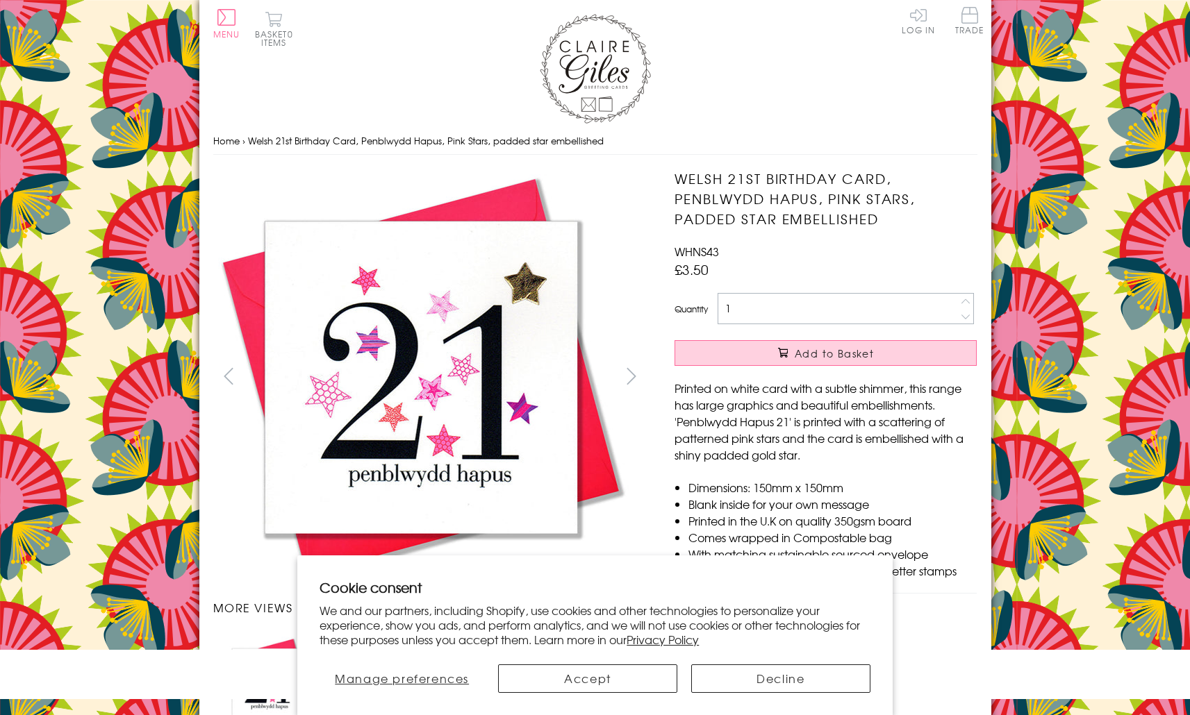  What do you see at coordinates (697, 251) in the screenshot?
I see `span: WHNS43` at bounding box center [697, 251].